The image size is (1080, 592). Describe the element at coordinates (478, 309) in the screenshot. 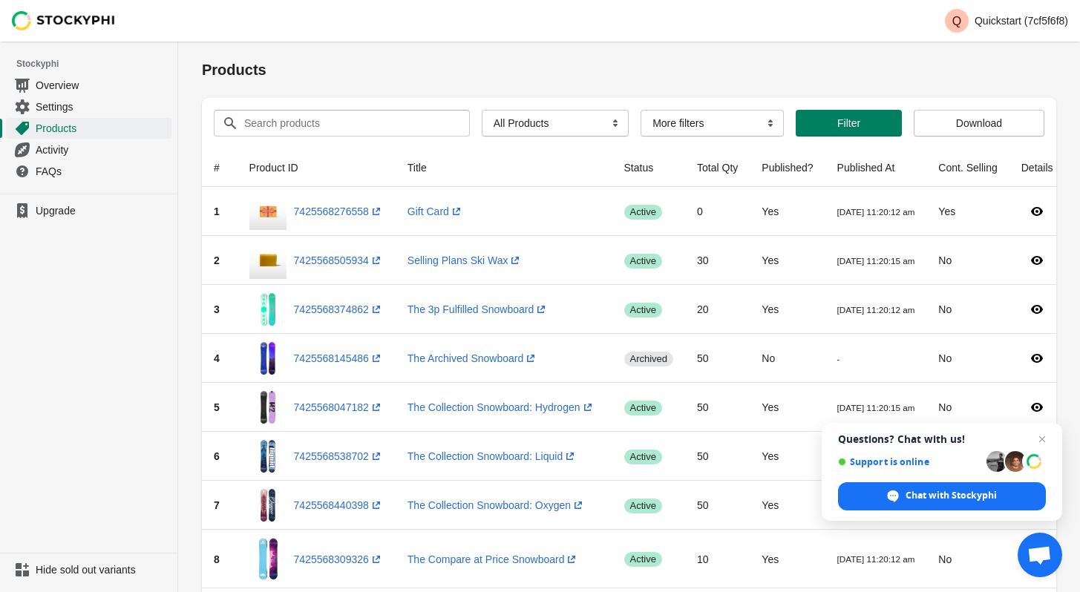

I see `a: The 3p Fulfilled Snowboard(opens a new window)` at that location.